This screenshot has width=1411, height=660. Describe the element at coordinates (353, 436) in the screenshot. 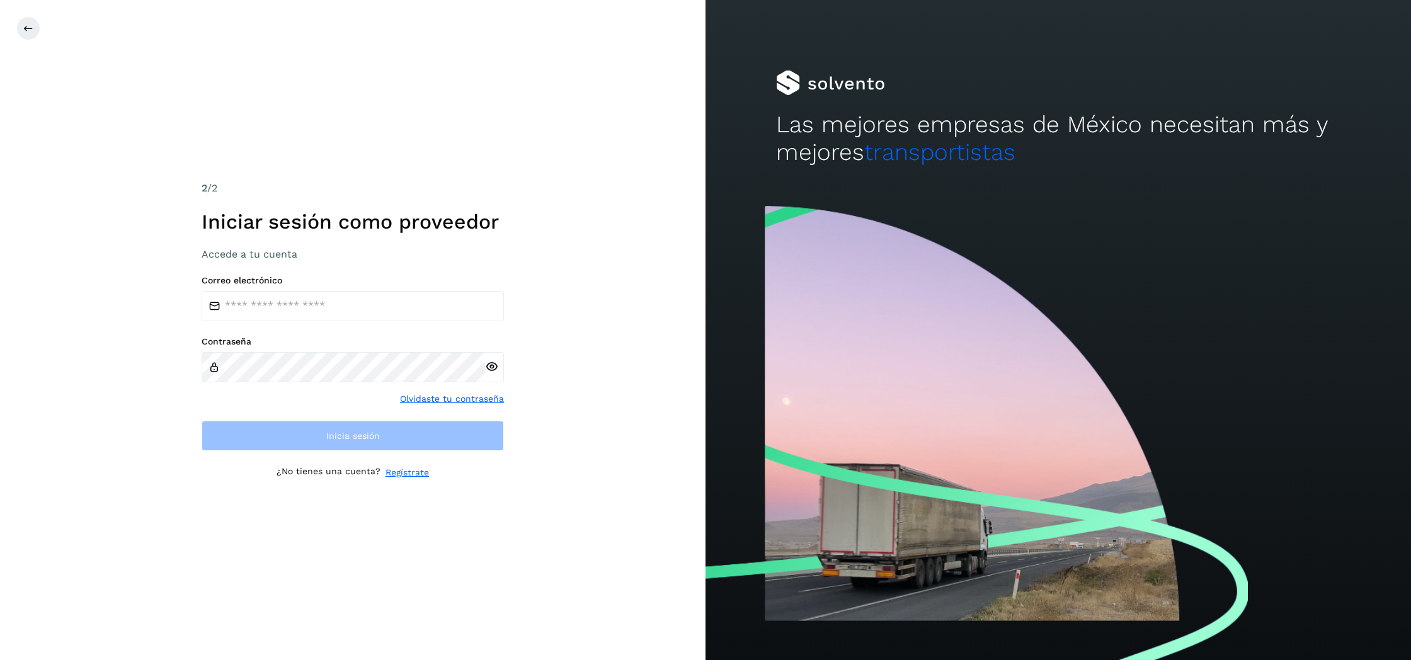

I see `button: Inicia sesión` at that location.